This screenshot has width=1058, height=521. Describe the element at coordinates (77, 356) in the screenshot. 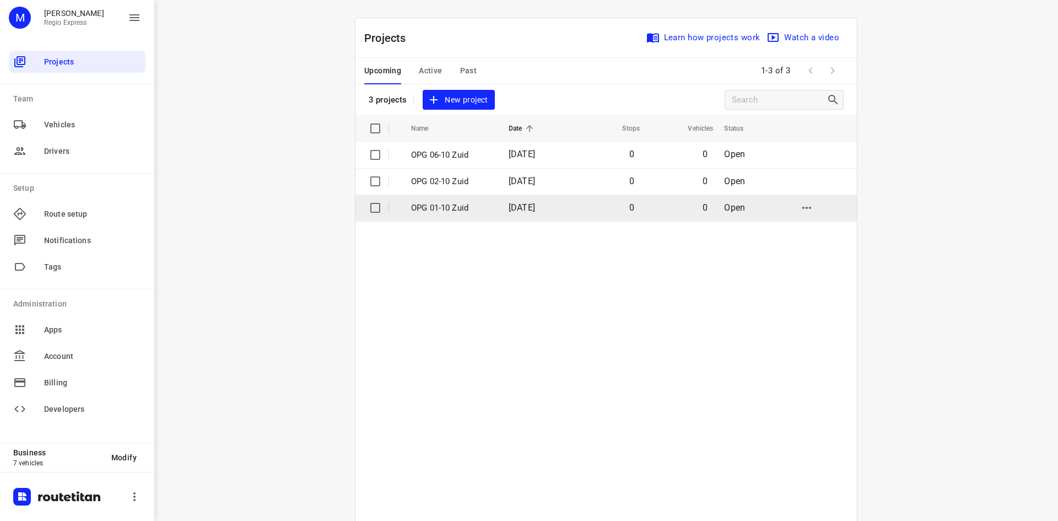

I see `div: Account` at that location.